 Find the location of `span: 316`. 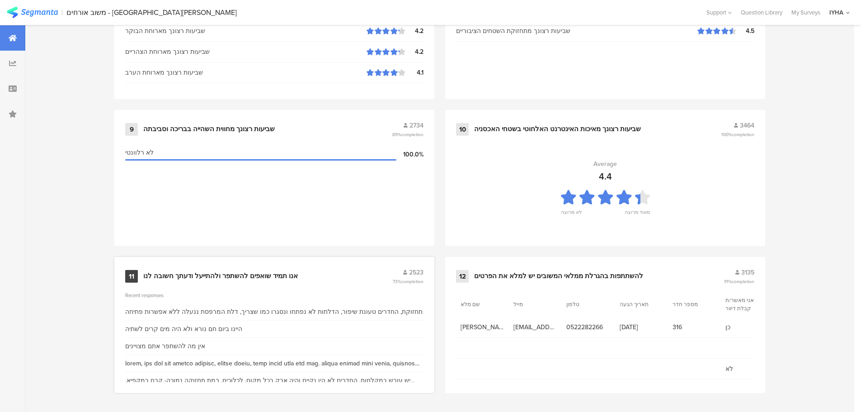

span: 316 is located at coordinates (695, 327).